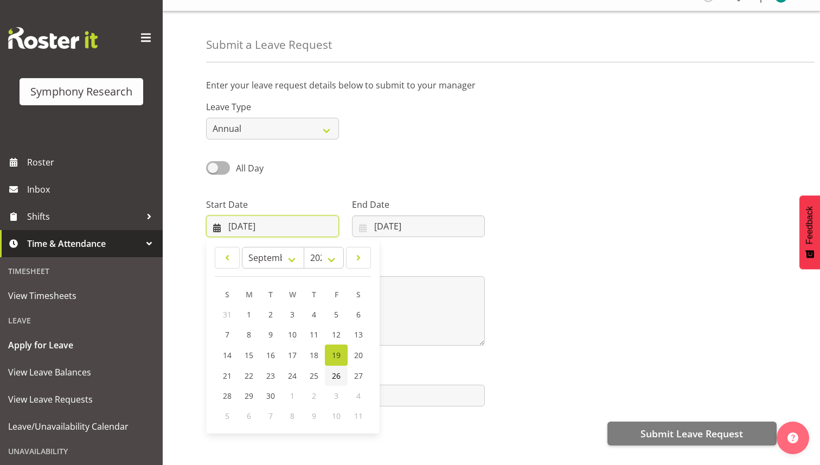 This screenshot has height=465, width=820. What do you see at coordinates (81, 271) in the screenshot?
I see `div: Timesheet` at bounding box center [81, 271].